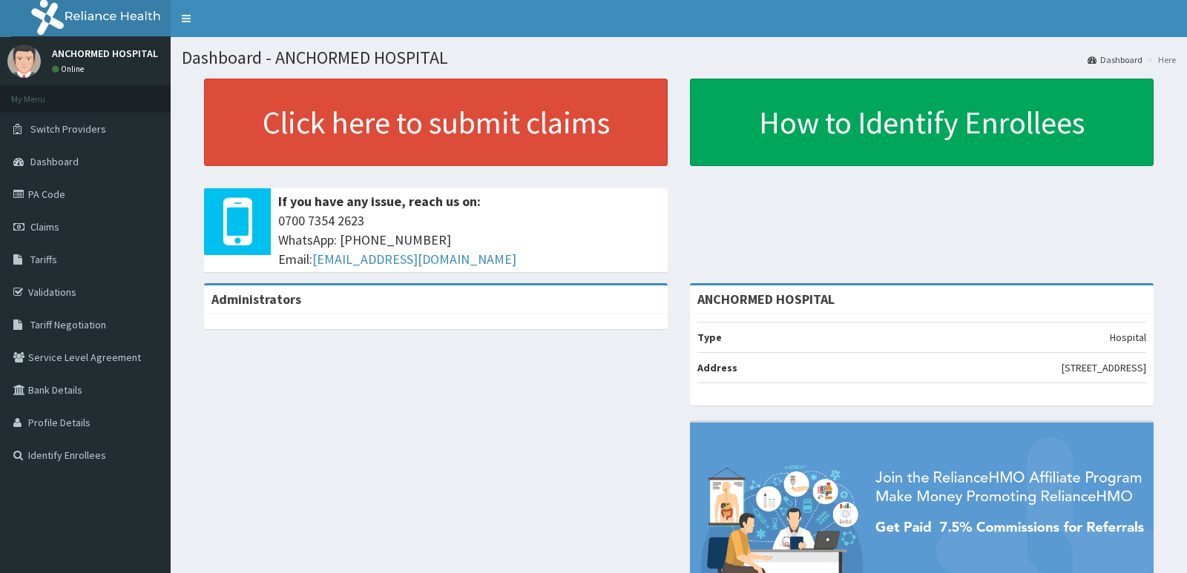  Describe the element at coordinates (1115, 59) in the screenshot. I see `a: Dashboard` at that location.